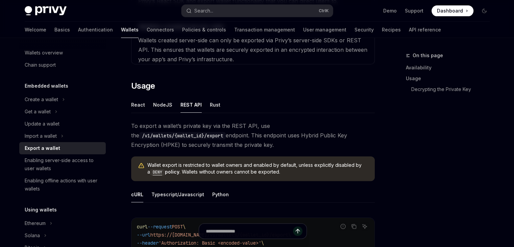  I want to click on span: Dashboard, so click(450, 11).